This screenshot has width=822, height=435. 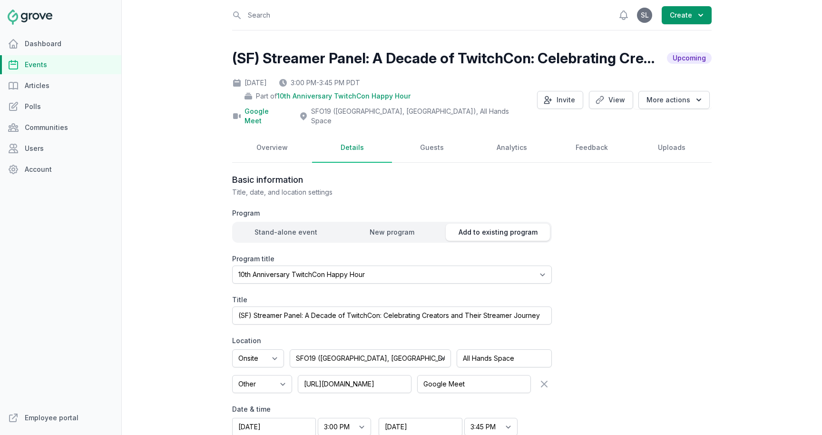 What do you see at coordinates (286, 232) in the screenshot?
I see `div: Stand-alone event` at bounding box center [286, 232].